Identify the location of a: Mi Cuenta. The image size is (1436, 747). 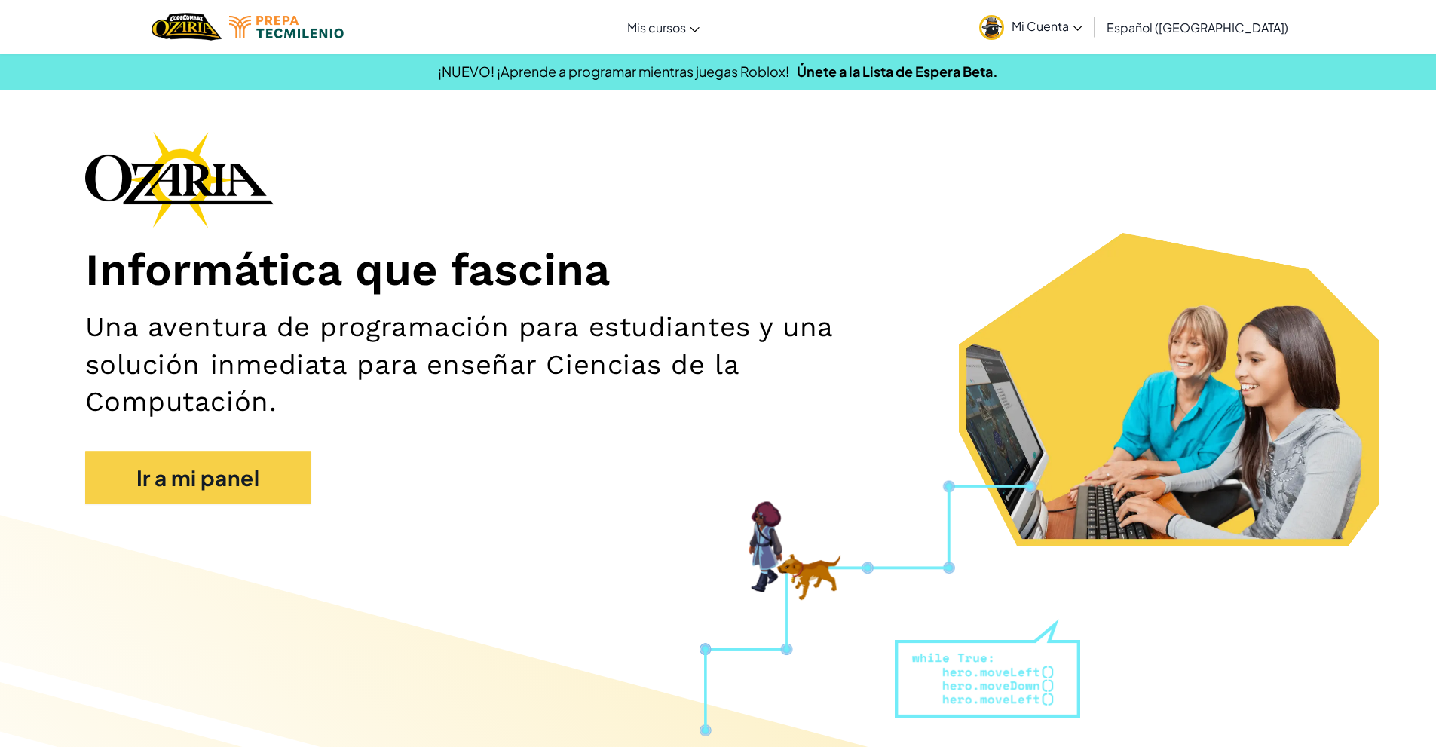
(1031, 26).